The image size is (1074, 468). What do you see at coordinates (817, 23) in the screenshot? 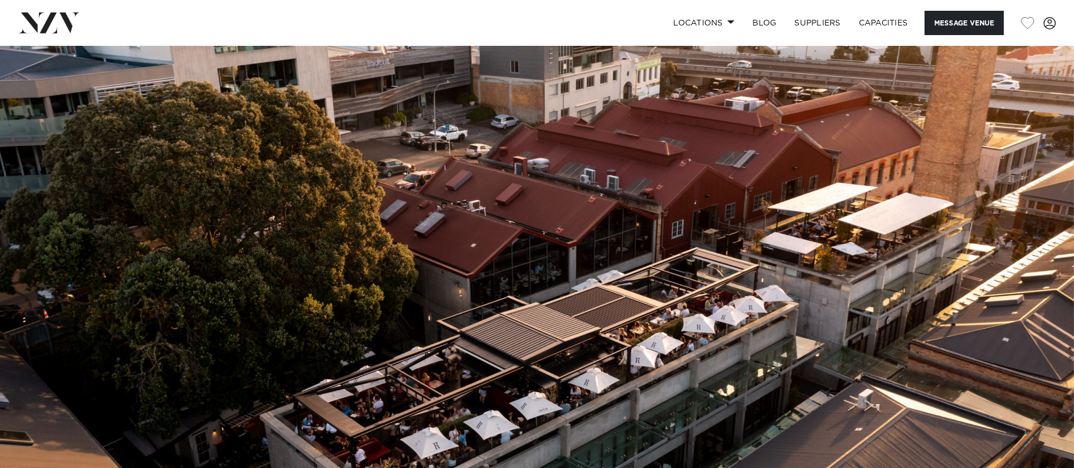
I see `a: SUPPLIERS` at bounding box center [817, 23].